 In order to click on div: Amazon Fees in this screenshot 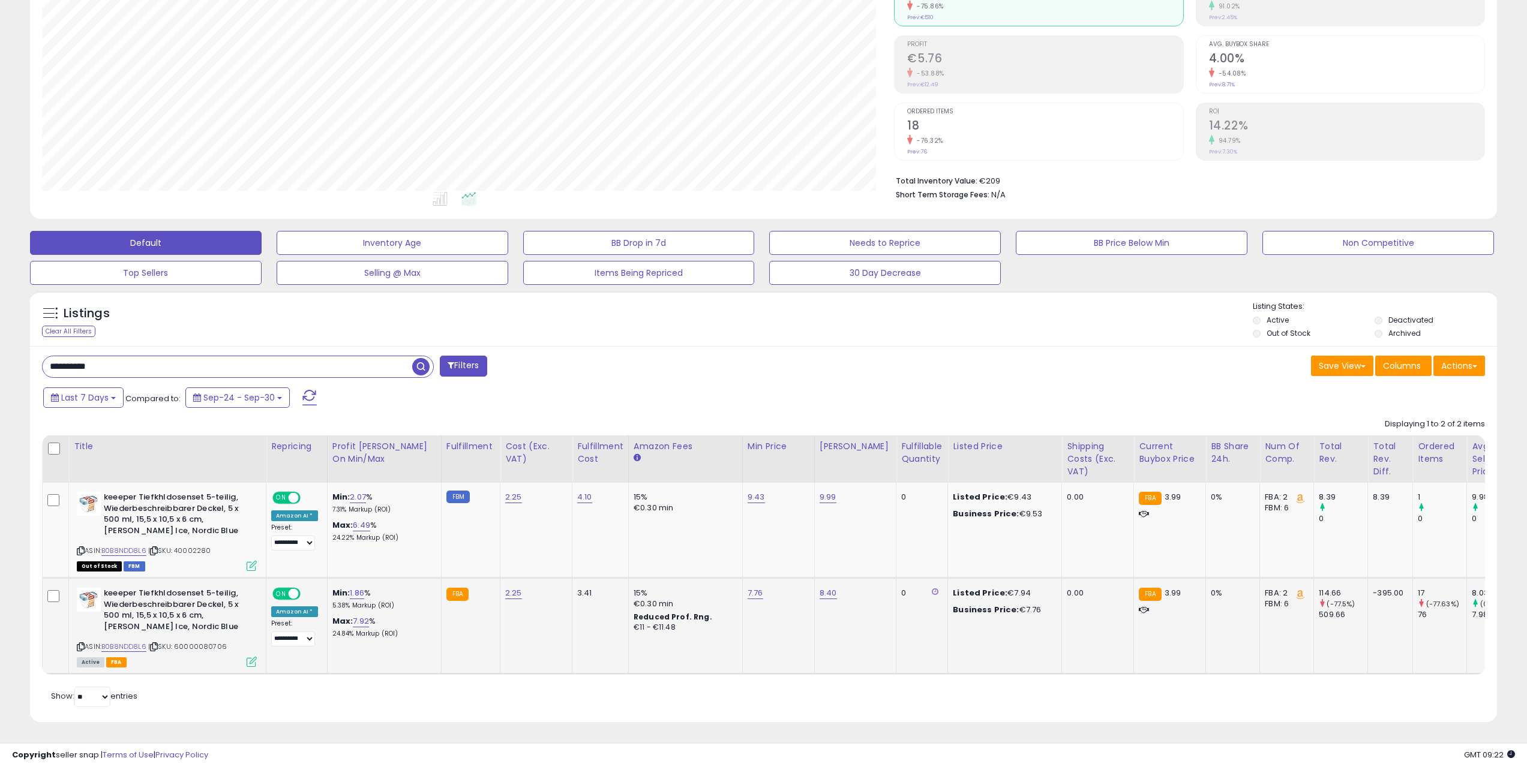, I will do `click(685, 446)`.